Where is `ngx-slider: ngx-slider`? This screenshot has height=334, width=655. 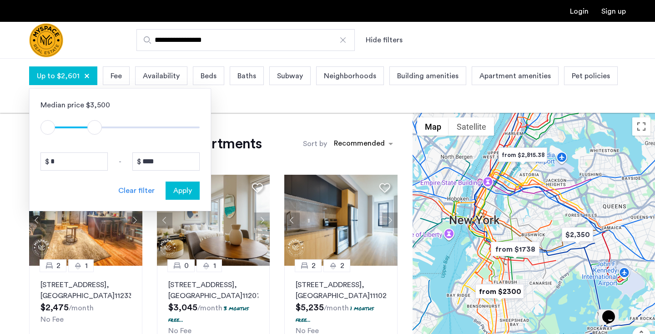
ngx-slider: ngx-slider is located at coordinates (120, 127).